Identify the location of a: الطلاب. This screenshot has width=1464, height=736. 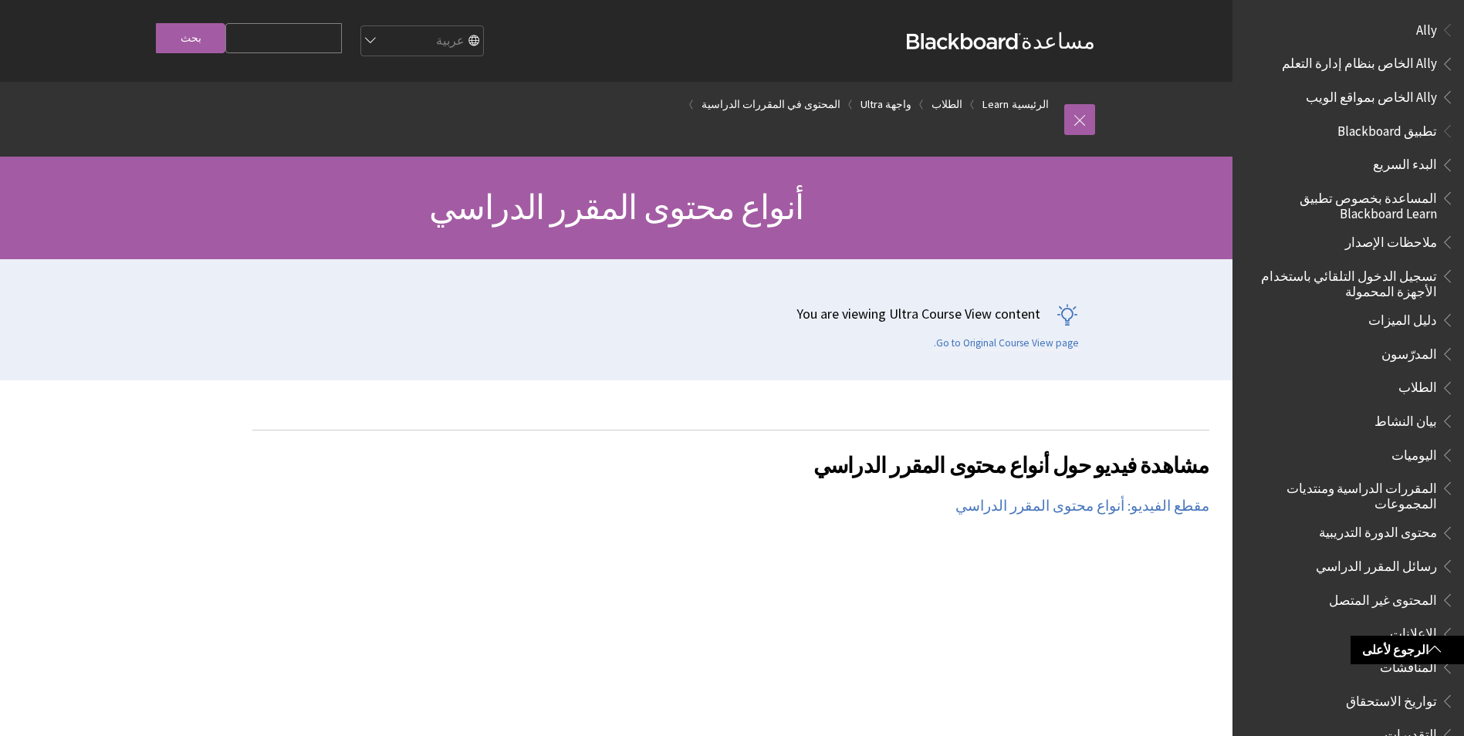
(947, 104).